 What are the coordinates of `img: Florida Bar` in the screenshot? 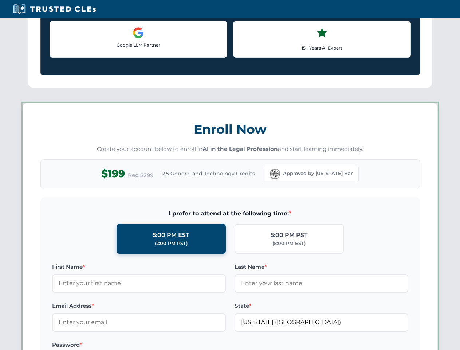 It's located at (275, 174).